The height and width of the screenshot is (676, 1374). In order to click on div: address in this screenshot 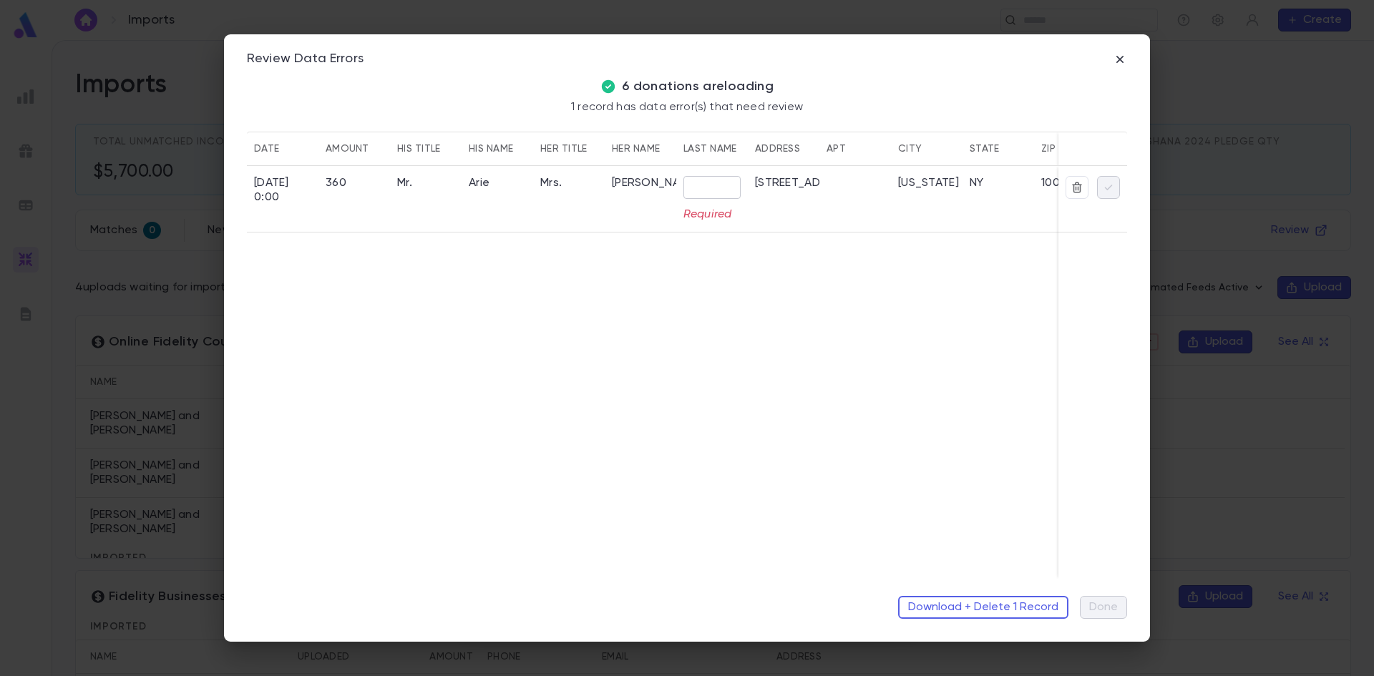, I will do `click(777, 149)`.